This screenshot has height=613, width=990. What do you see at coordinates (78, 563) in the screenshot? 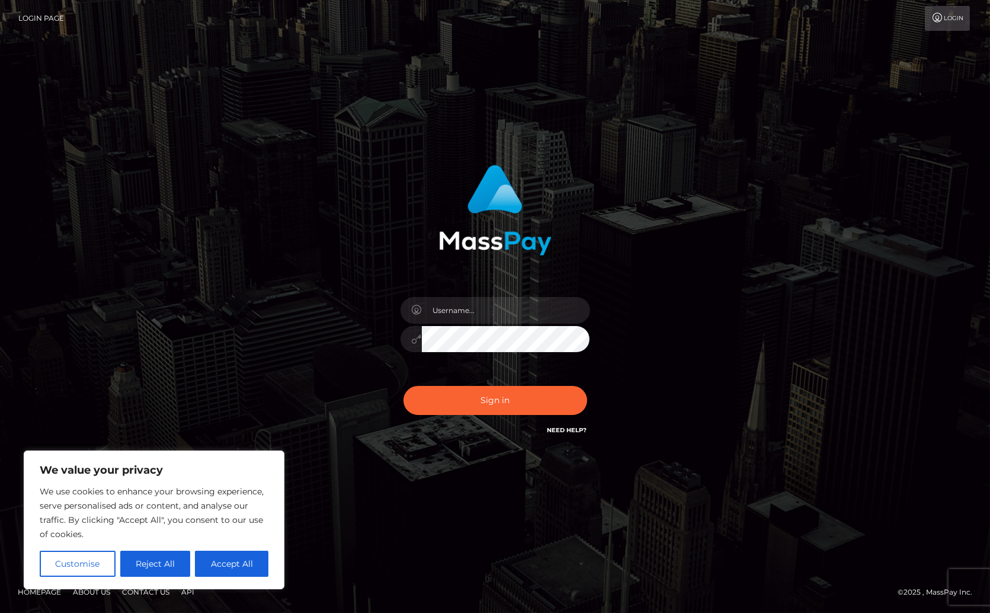
I see `button: Customise` at bounding box center [78, 563].